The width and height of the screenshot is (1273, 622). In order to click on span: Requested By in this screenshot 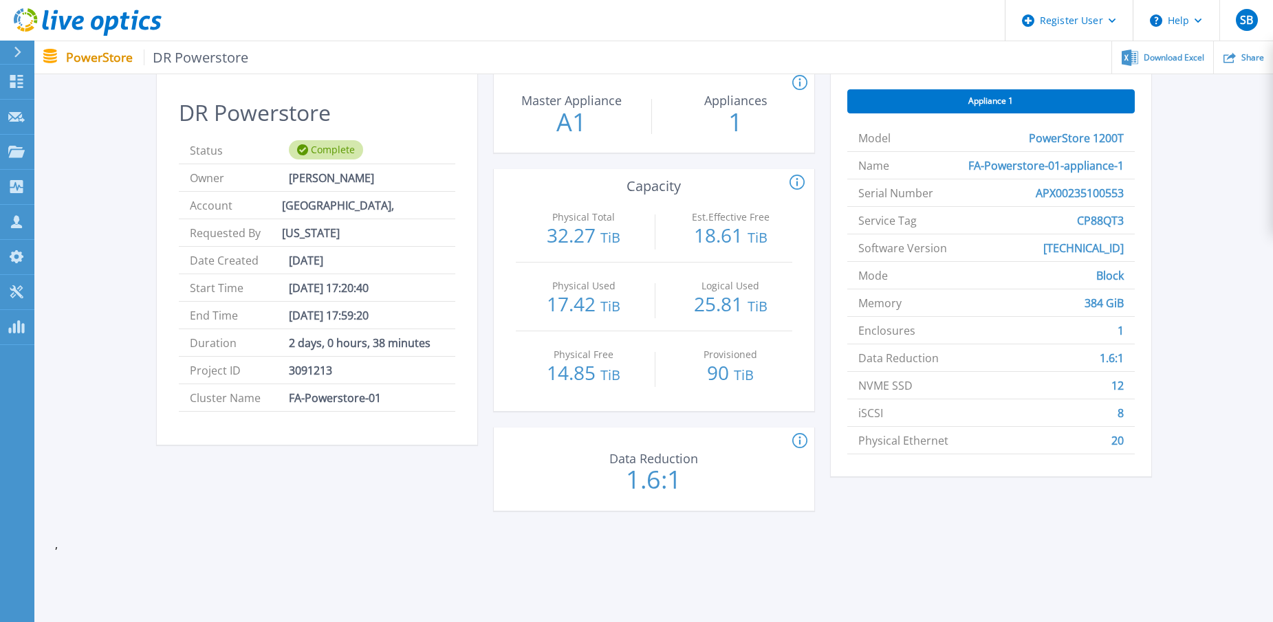, I will do `click(239, 232)`.